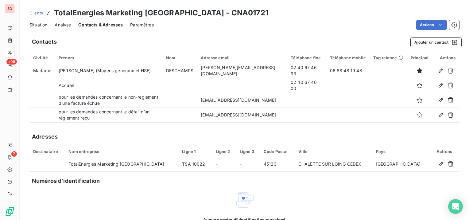 This screenshot has height=220, width=469. What do you see at coordinates (306, 71) in the screenshot?
I see `td: 02 40 67 46 93` at bounding box center [306, 71].